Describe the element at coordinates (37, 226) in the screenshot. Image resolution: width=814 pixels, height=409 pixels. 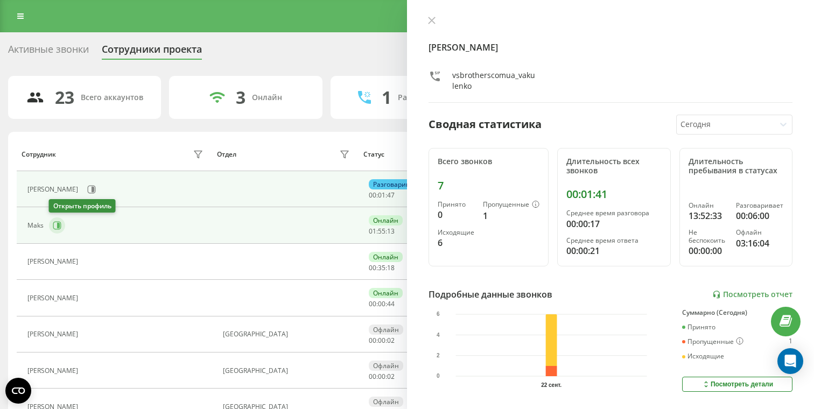
I see `div: Maks` at that location.